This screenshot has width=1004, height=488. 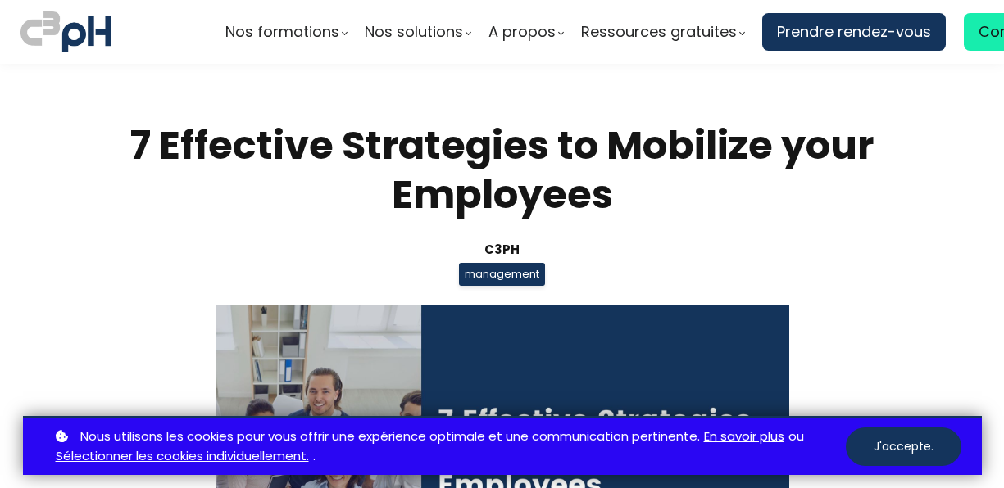 What do you see at coordinates (66, 32) in the screenshot?
I see `img: logo C3PH` at bounding box center [66, 32].